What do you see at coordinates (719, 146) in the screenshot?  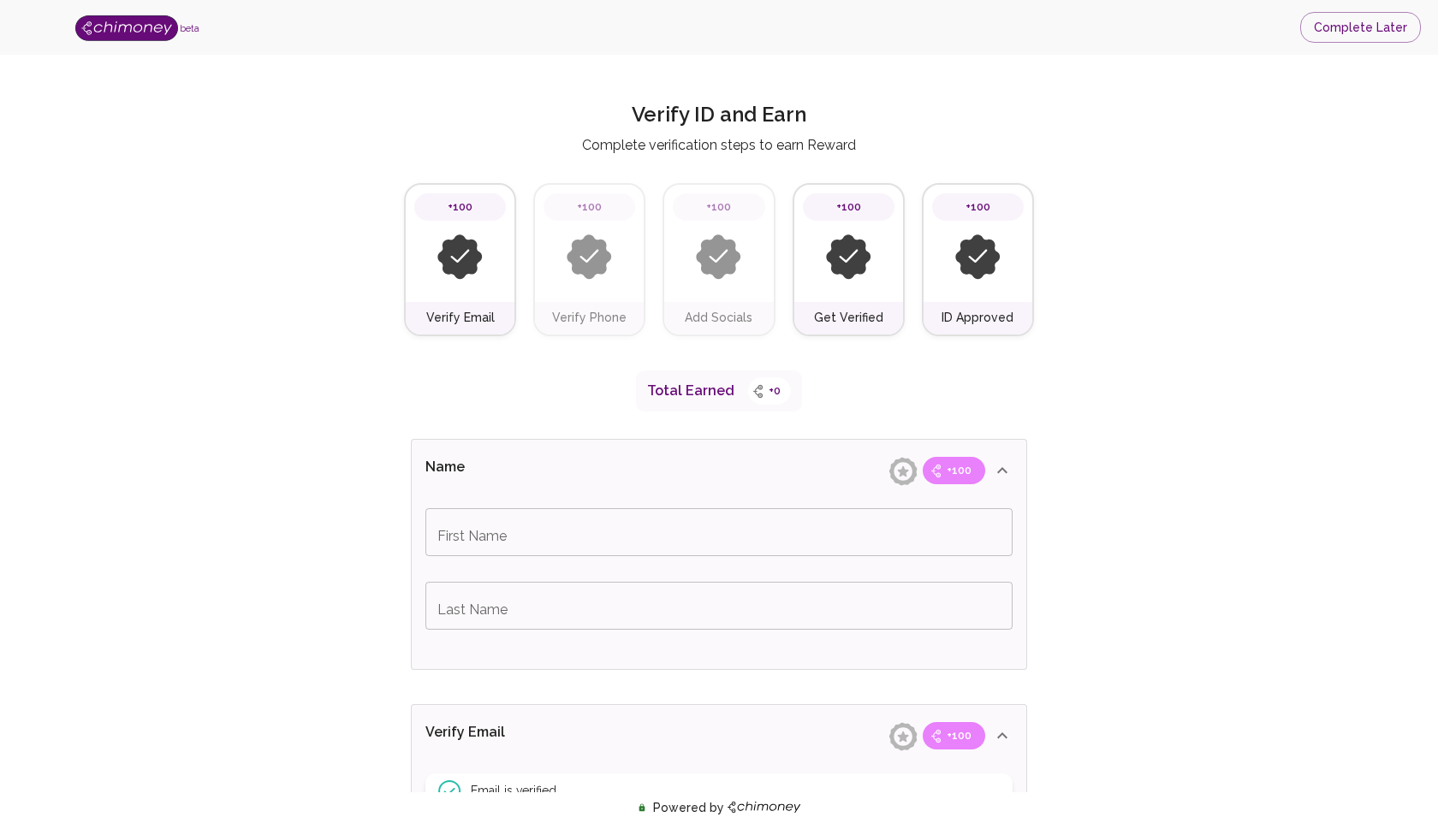 I see `p: Complete verification steps to earn Reward` at bounding box center [719, 146].